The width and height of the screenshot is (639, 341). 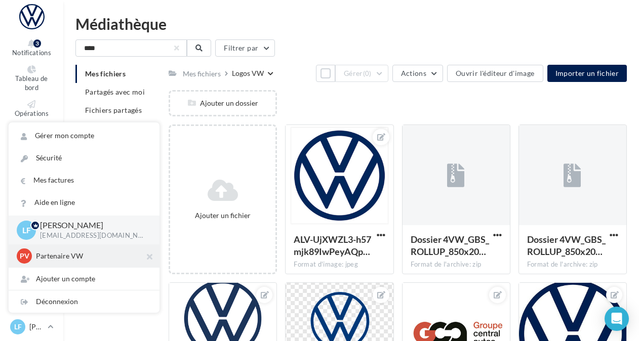 I want to click on button: Importer un fichier, so click(x=587, y=73).